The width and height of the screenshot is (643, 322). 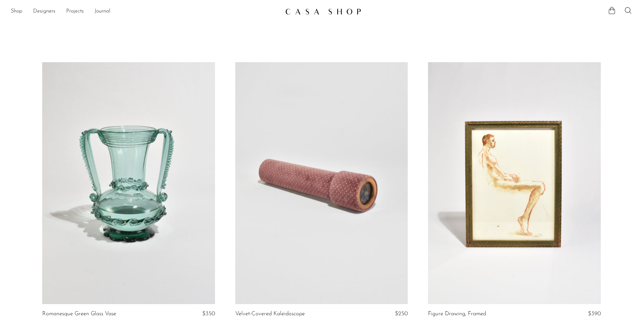 I want to click on a: Designers, so click(x=44, y=11).